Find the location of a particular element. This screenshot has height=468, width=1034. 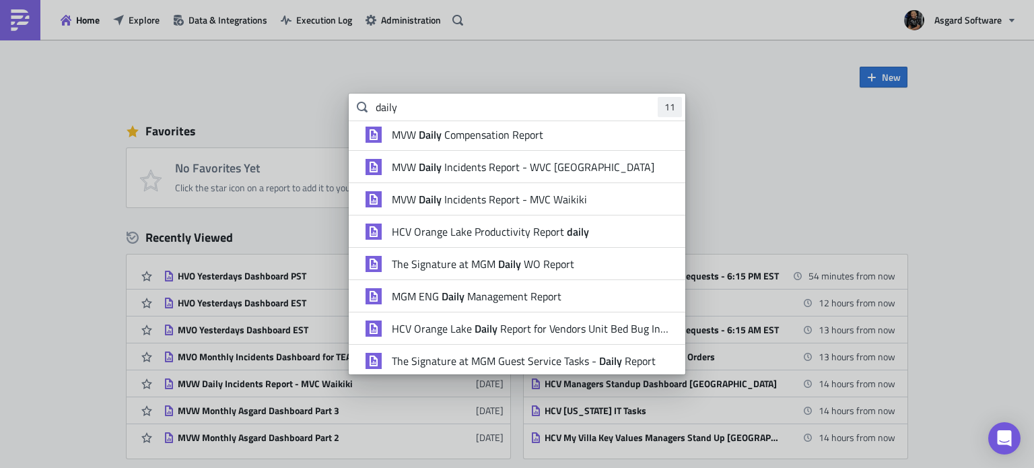

span: The Signature at MGM Guest Service Tasks - Report is located at coordinates (524, 361).